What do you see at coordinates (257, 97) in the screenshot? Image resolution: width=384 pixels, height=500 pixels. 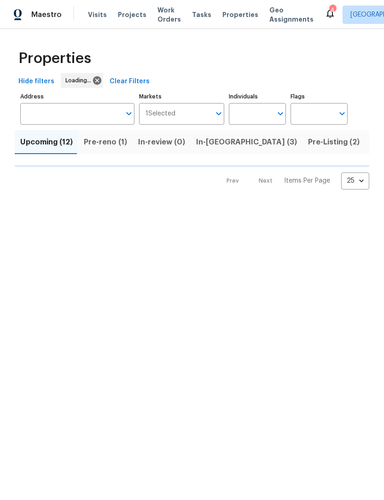 I see `label: Individuals` at bounding box center [257, 97].